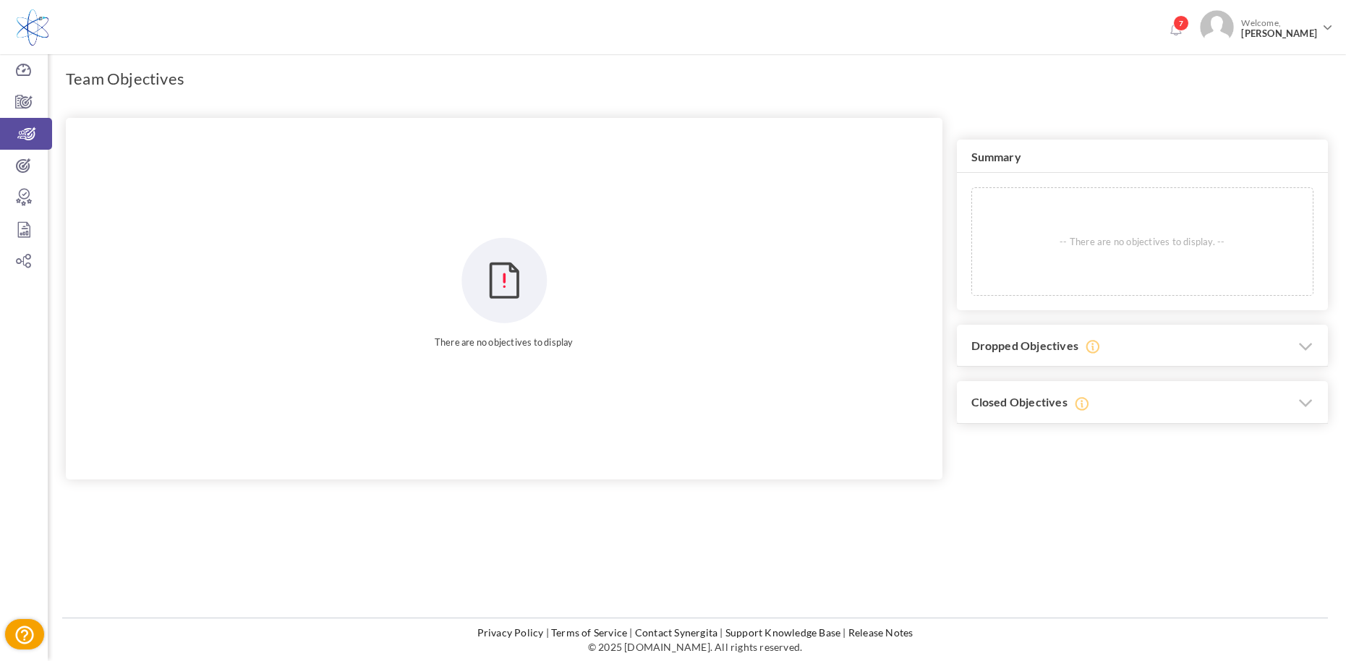 The width and height of the screenshot is (1346, 661). What do you see at coordinates (1277, 28) in the screenshot?
I see `span: Welcome,` at bounding box center [1277, 28].